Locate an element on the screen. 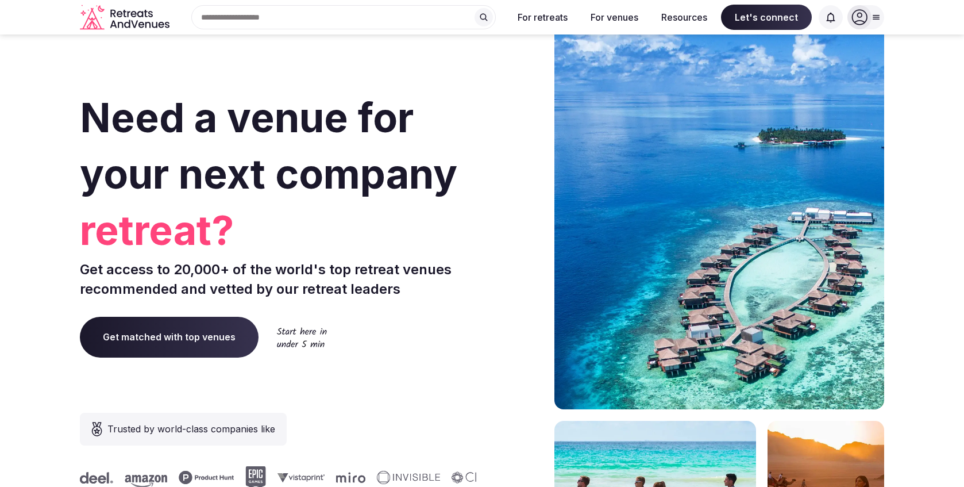 The height and width of the screenshot is (487, 964). button: Resources is located at coordinates (684, 17).